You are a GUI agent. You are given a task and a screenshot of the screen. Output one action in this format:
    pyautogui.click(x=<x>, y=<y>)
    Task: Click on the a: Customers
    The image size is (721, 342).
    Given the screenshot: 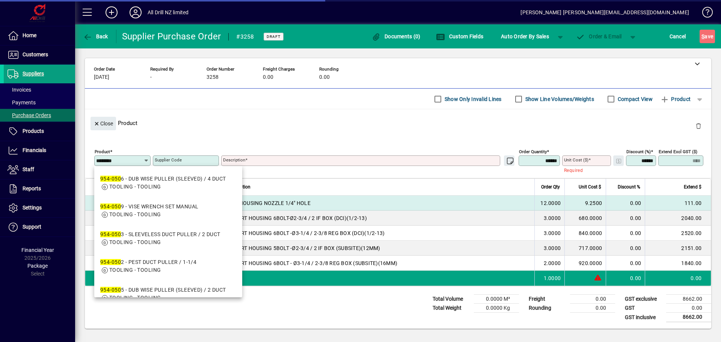 What is the action you would take?
    pyautogui.click(x=39, y=55)
    